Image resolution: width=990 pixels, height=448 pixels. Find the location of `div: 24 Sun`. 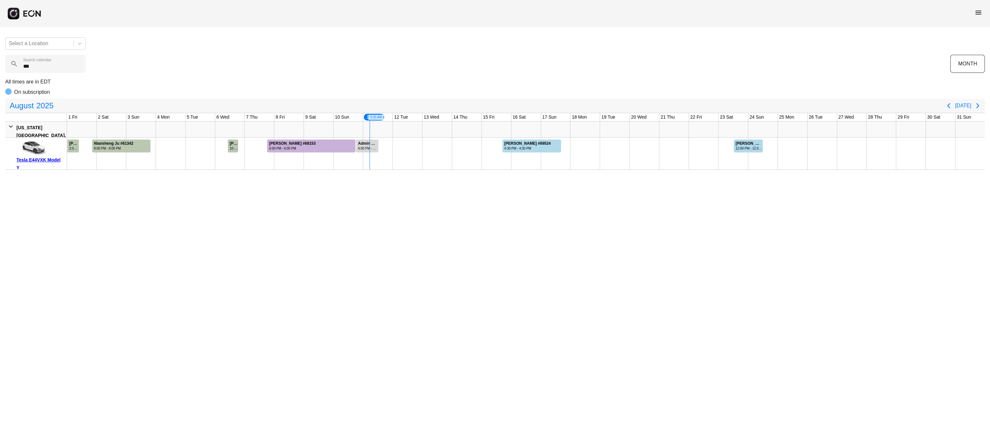

div: 24 Sun is located at coordinates (756, 117).